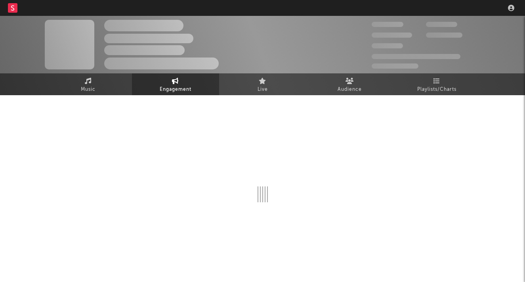 The width and height of the screenshot is (525, 282). Describe the element at coordinates (349, 90) in the screenshot. I see `span: Audience` at that location.